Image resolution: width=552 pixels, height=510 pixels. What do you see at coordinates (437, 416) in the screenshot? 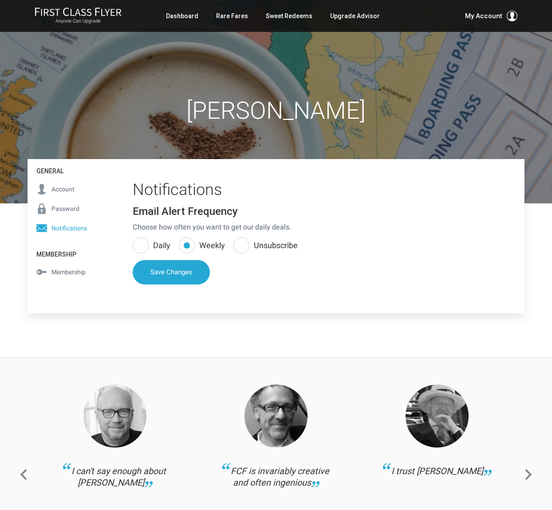
I see `img: Collins.png` at bounding box center [437, 416].